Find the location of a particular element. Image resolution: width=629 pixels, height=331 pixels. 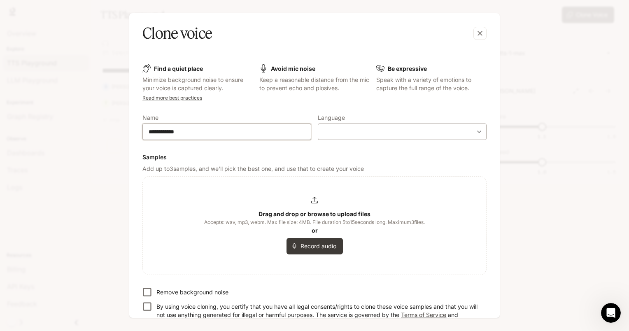

h5: Clone voice is located at coordinates (177, 33).